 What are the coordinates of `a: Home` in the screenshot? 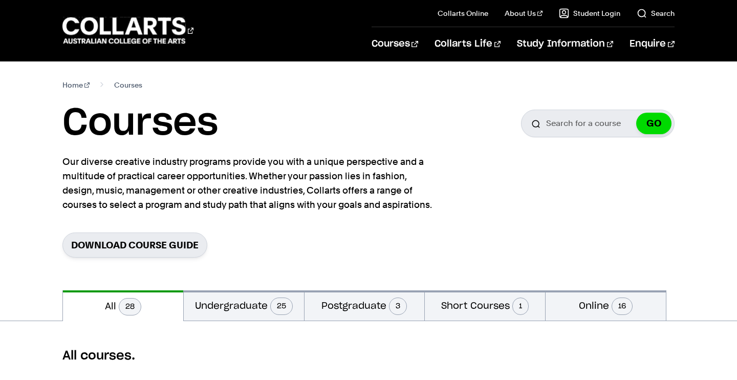 It's located at (76, 85).